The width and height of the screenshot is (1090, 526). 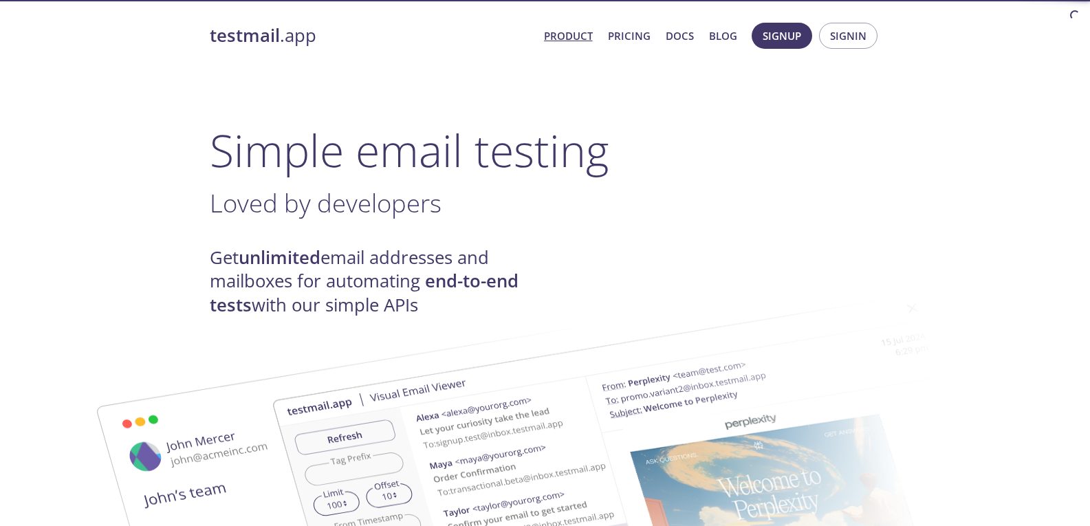 I want to click on button: Signup, so click(x=782, y=36).